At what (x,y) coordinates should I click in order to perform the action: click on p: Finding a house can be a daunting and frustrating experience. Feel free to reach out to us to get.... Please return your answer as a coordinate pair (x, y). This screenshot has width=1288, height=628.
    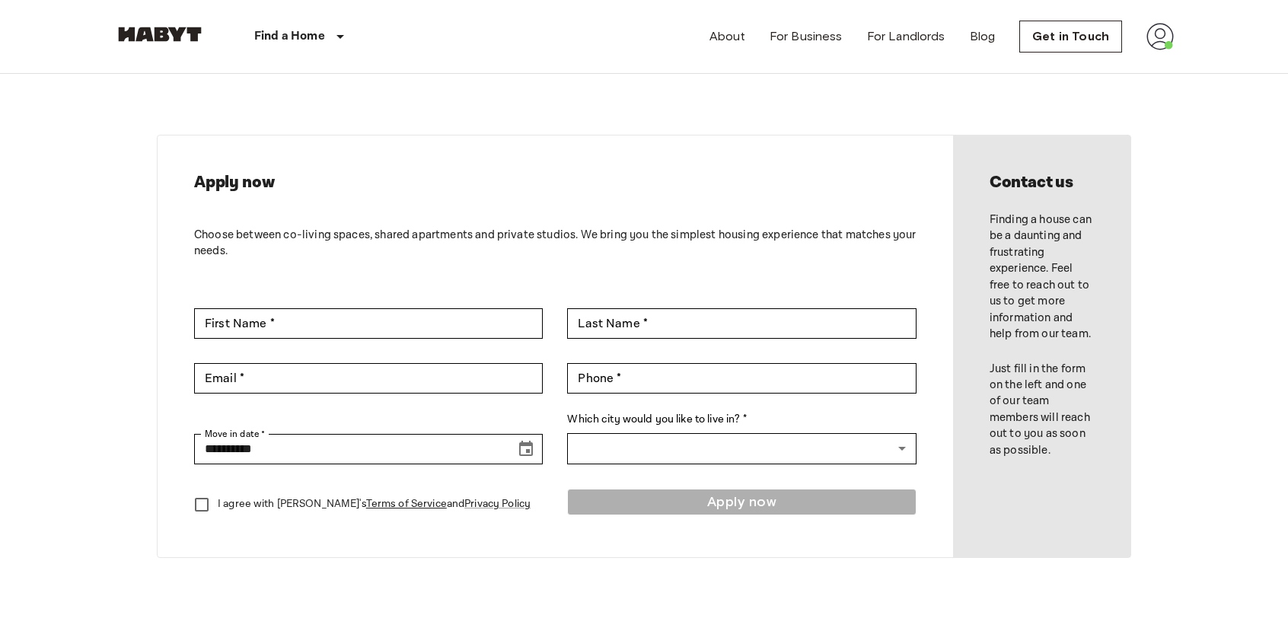
    Looking at the image, I should click on (1042, 277).